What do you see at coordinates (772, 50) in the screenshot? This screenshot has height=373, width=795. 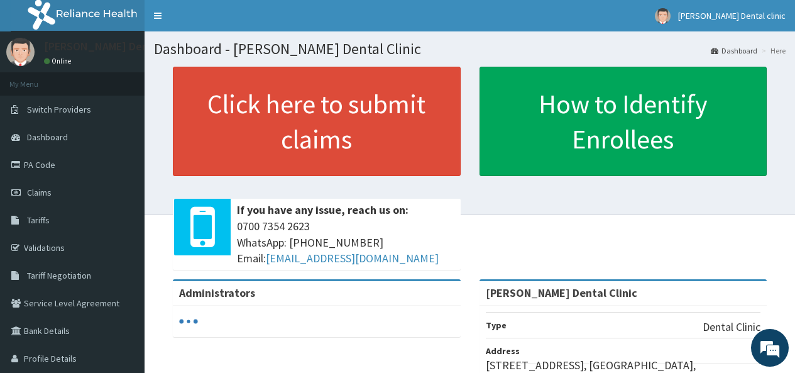 I see `li: Here` at bounding box center [772, 50].